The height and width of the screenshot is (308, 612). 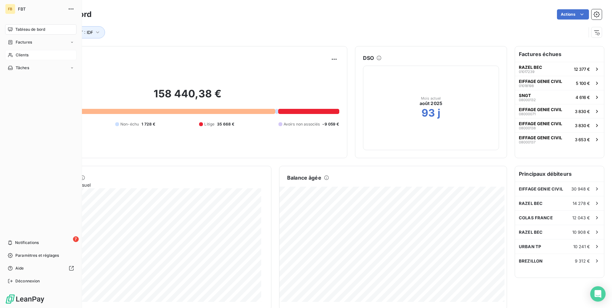 I want to click on button: DEPOT : IDF, so click(x=82, y=32).